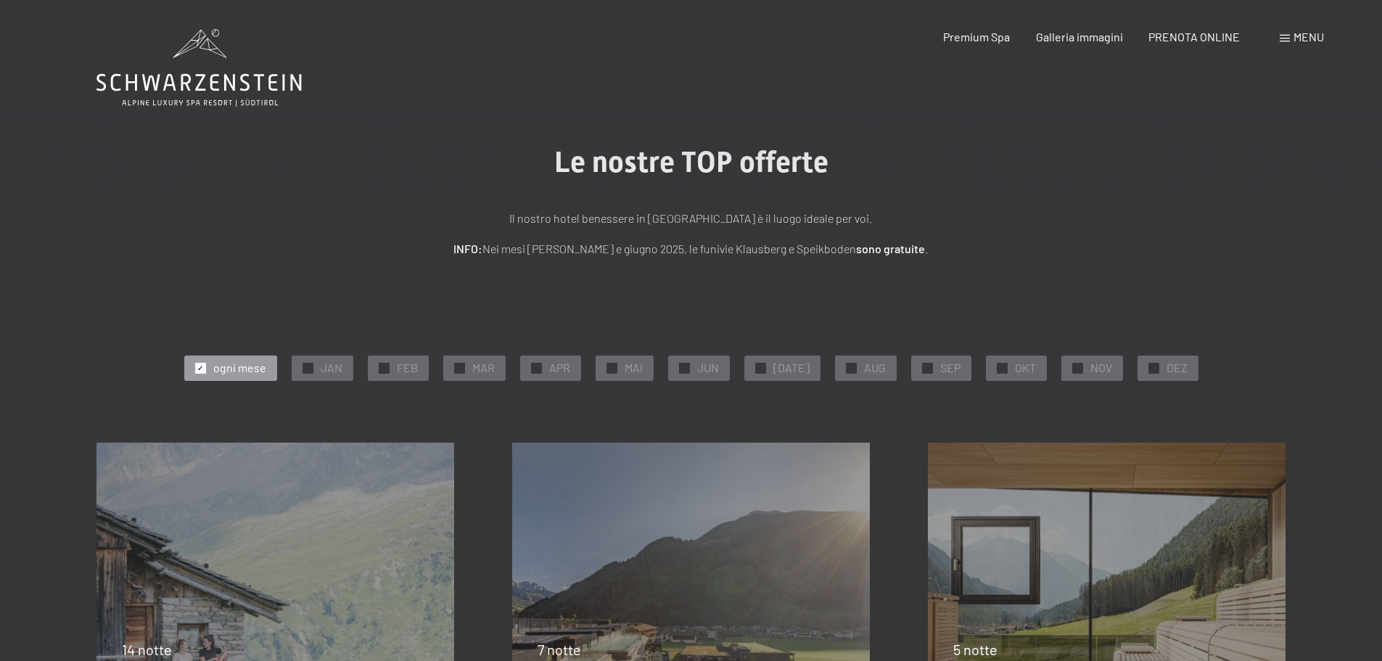 The height and width of the screenshot is (661, 1382). Describe the element at coordinates (1080, 36) in the screenshot. I see `span: Galleria immagini` at that location.